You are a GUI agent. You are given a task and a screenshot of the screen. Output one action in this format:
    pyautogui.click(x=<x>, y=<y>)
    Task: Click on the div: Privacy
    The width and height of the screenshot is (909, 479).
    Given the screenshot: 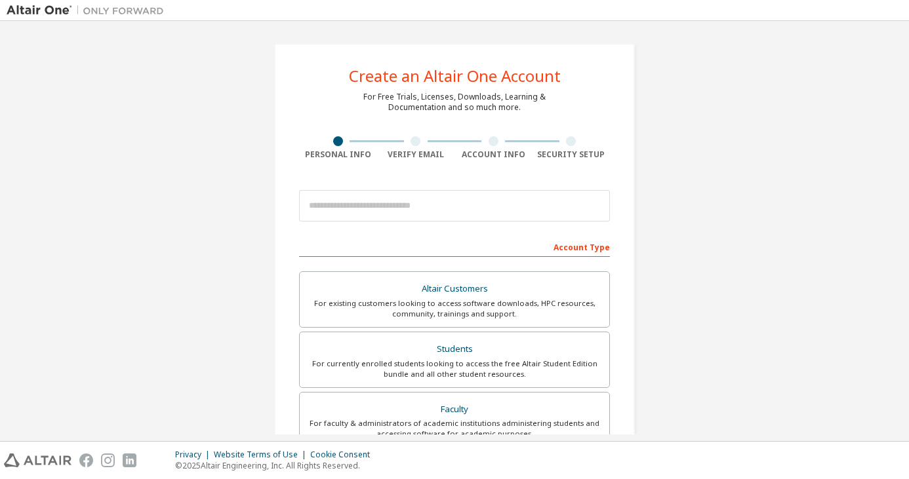 What is the action you would take?
    pyautogui.click(x=194, y=455)
    